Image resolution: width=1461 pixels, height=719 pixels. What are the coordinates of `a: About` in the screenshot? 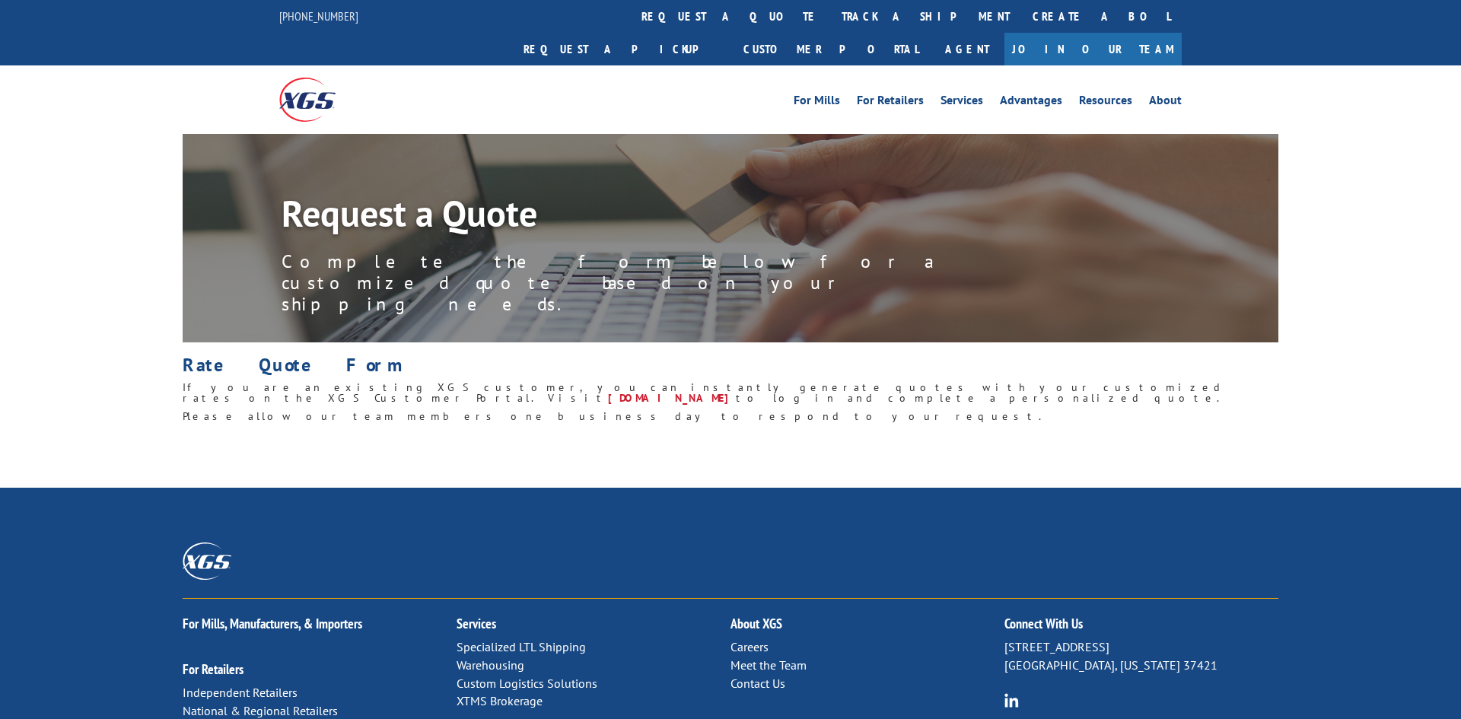 It's located at (1165, 103).